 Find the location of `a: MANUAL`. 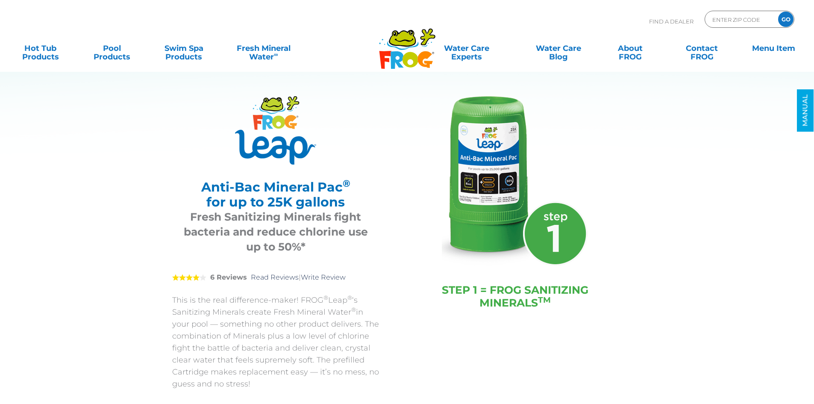

a: MANUAL is located at coordinates (805, 110).